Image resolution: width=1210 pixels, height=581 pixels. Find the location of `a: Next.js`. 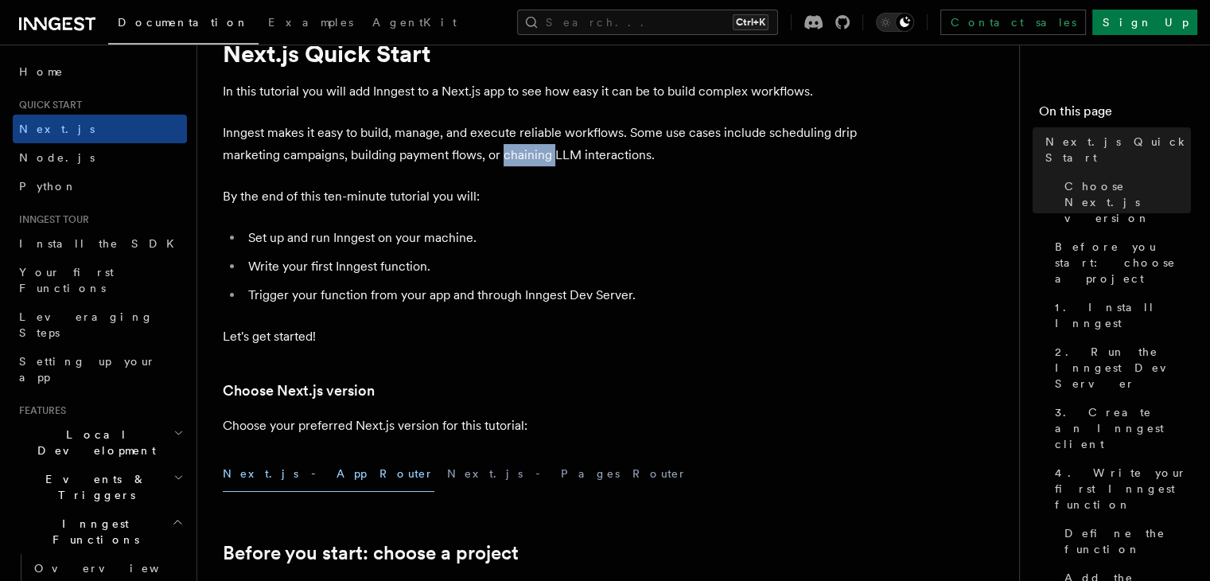

a: Next.js is located at coordinates (99, 129).